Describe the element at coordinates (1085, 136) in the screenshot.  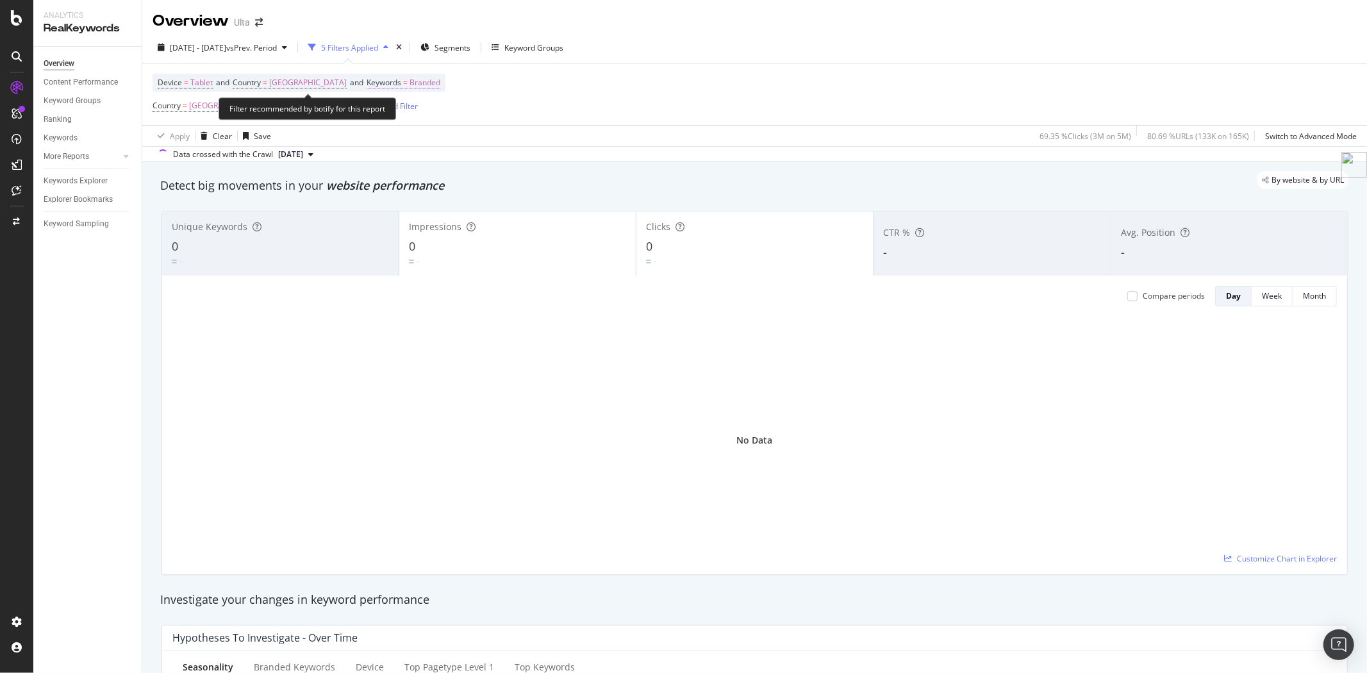
I see `div: 69.35 % Clicks ( 3M on 5M )` at that location.